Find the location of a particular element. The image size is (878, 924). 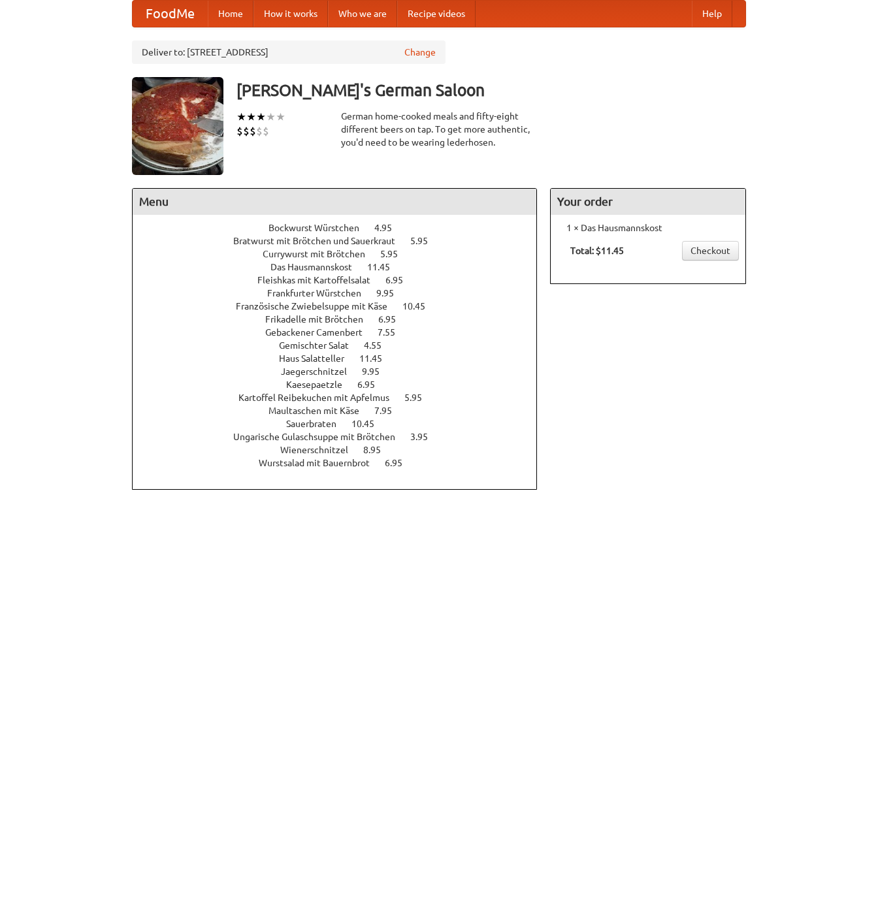

span: Gemischter Salat is located at coordinates (320, 346).